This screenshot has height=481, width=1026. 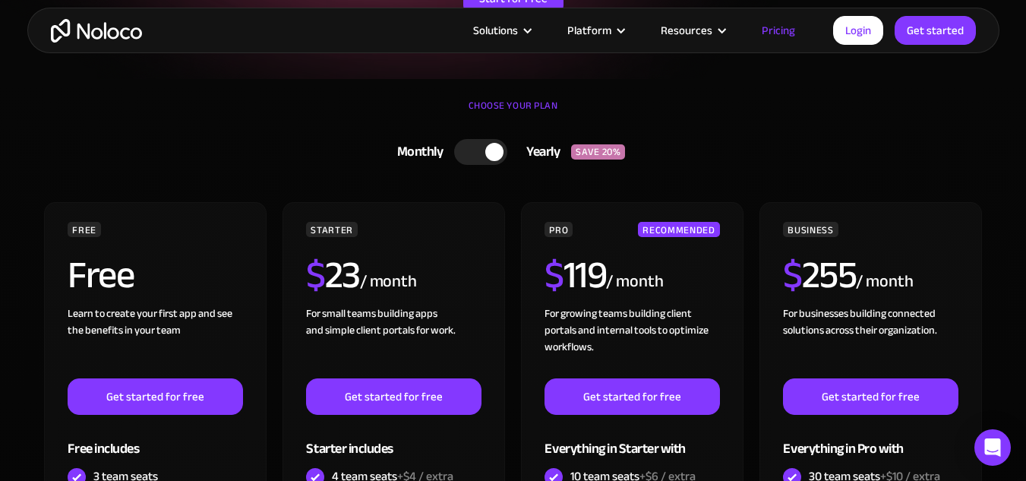 What do you see at coordinates (993, 447) in the screenshot?
I see `div: Open Intercom Messenger` at bounding box center [993, 447].